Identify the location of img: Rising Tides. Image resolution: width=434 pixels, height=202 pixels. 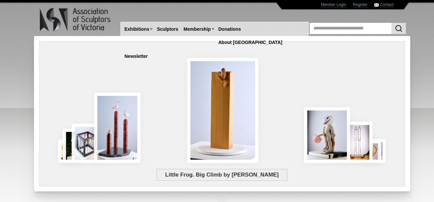
(118, 127).